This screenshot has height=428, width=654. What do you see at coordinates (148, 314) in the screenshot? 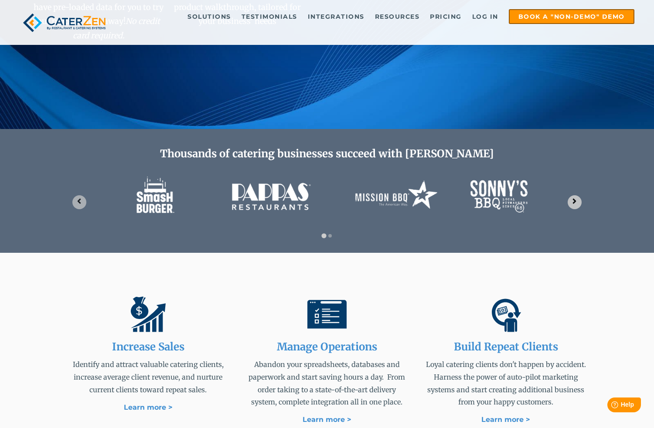
I see `img: Increase catering sales` at bounding box center [148, 314].